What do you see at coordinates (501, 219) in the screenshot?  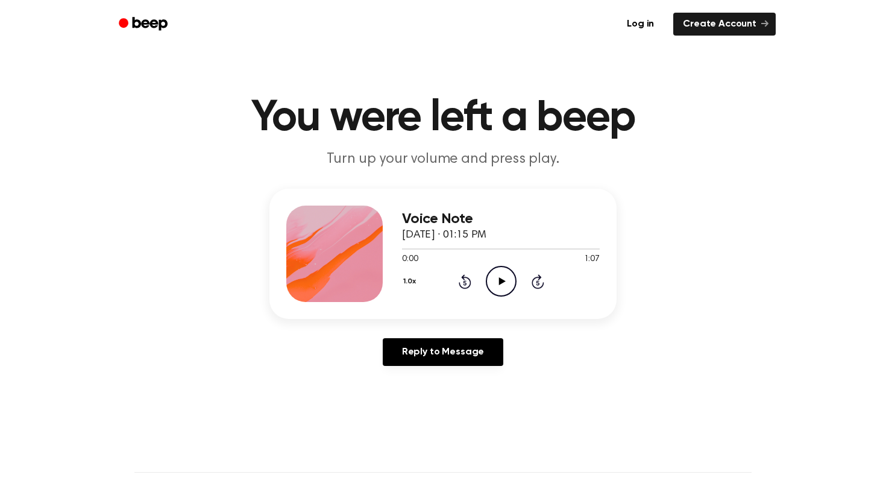 I see `h3: Voice Note` at bounding box center [501, 219].